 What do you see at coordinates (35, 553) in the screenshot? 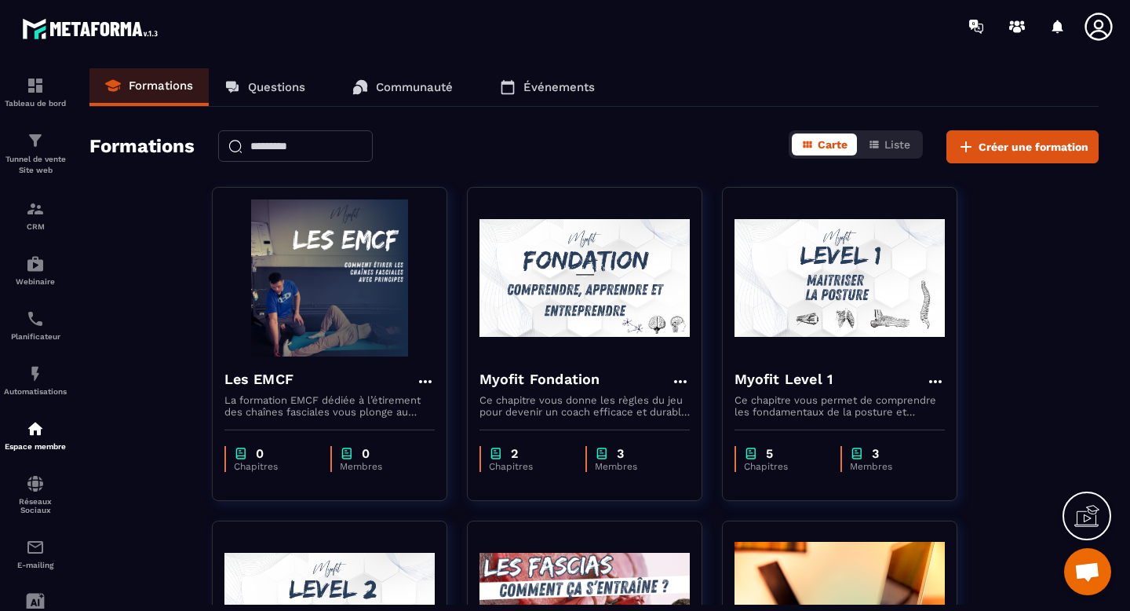
I see `a: emailemailE-mailing` at bounding box center [35, 553].